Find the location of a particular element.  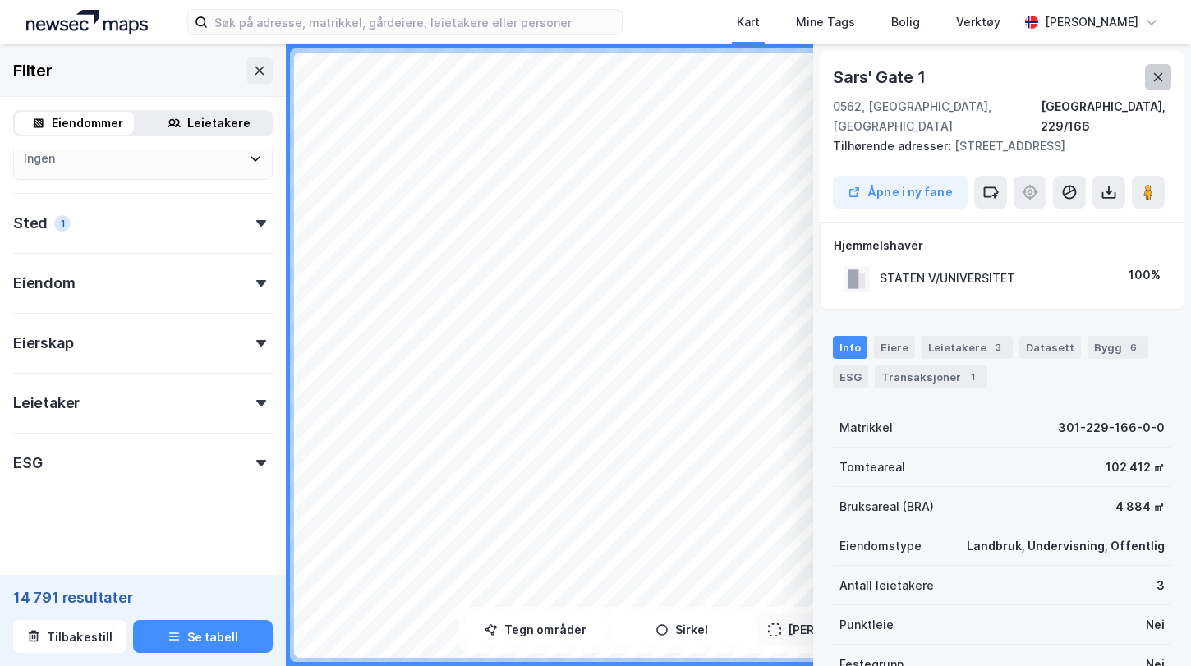

div: 6 is located at coordinates (1134, 348).